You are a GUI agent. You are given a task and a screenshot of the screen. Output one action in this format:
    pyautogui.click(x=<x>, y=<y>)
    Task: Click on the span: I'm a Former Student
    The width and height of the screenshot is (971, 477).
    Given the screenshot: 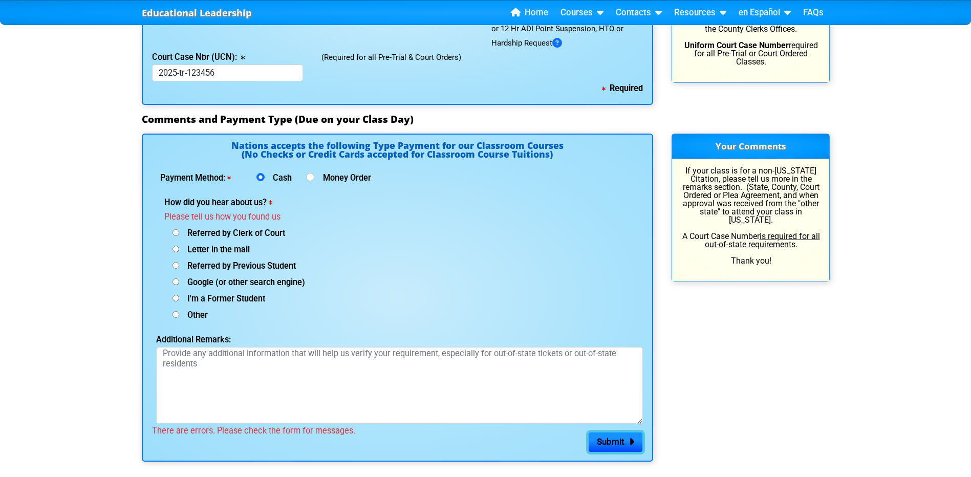 What is the action you would take?
    pyautogui.click(x=222, y=299)
    